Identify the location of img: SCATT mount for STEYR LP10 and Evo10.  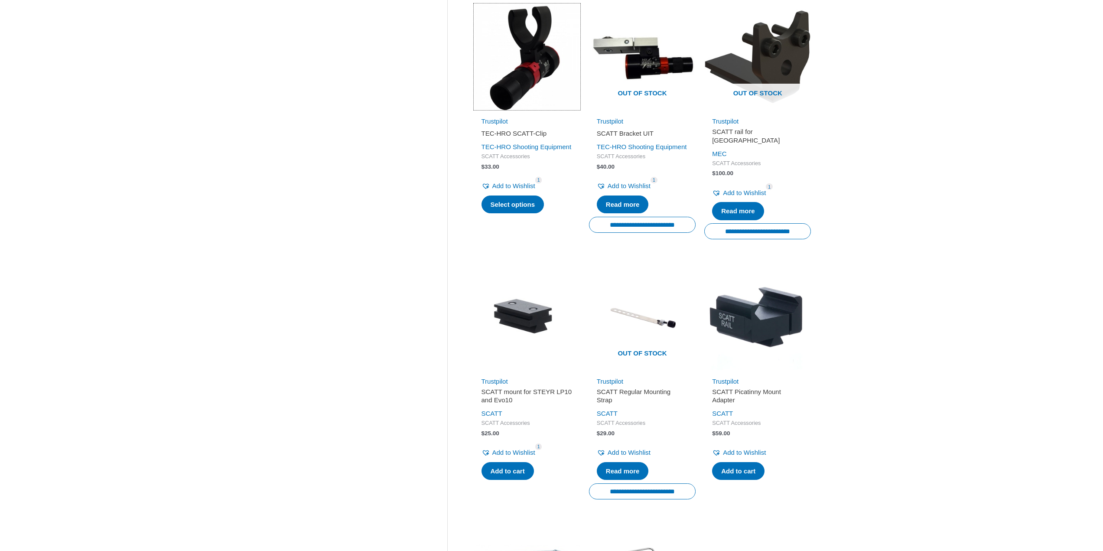
(527, 317).